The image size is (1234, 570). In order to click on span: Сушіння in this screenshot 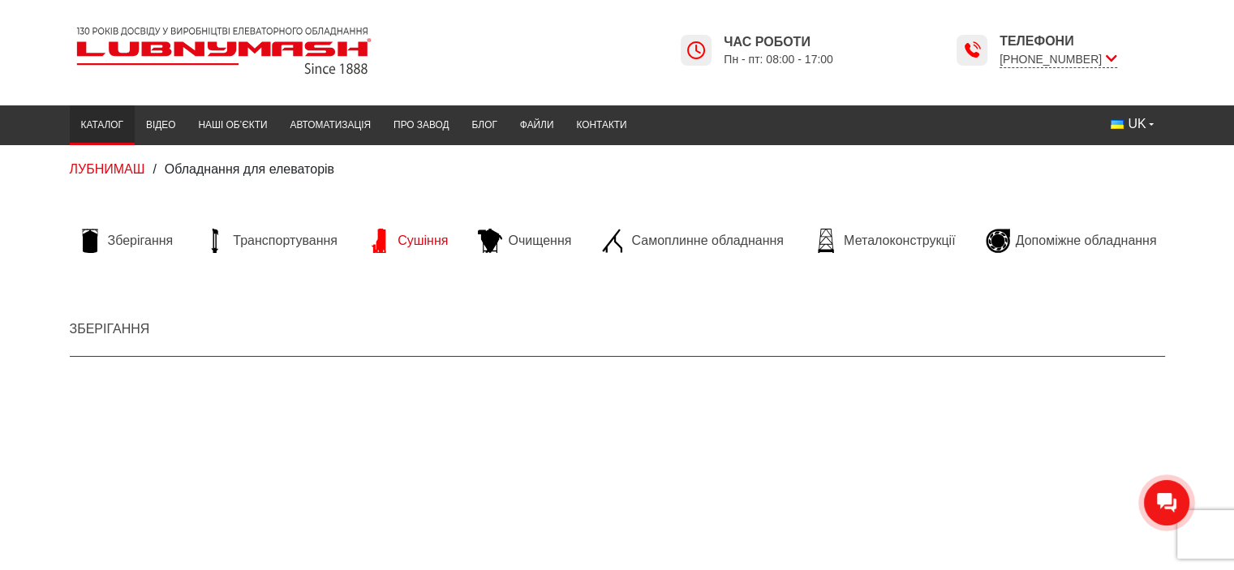, I will do `click(423, 241)`.